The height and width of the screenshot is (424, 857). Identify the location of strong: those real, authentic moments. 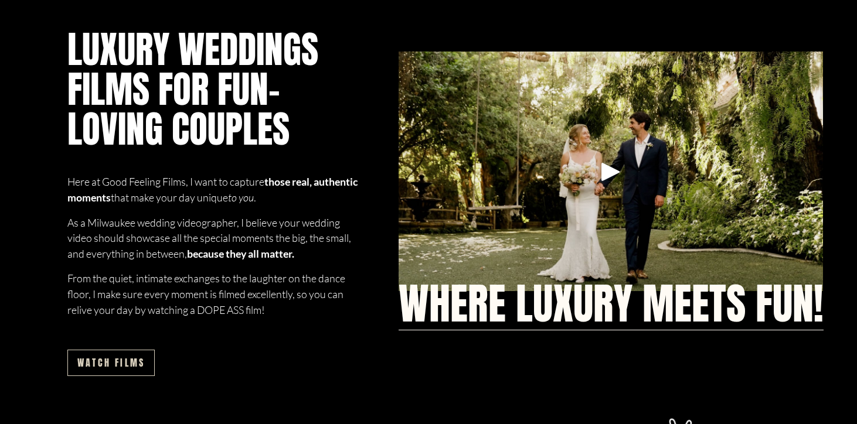
(213, 189).